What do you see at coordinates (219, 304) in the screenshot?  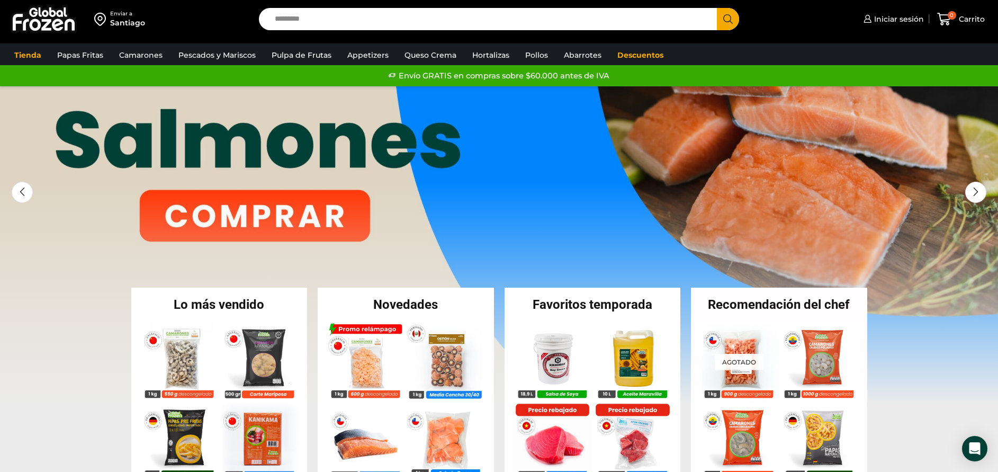 I see `h2: Lo más vendido` at bounding box center [219, 304].